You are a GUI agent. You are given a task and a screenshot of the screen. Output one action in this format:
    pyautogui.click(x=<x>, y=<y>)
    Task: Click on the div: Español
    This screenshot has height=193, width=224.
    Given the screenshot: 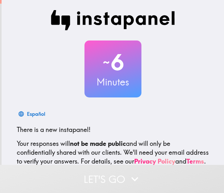 What is the action you would take?
    pyautogui.click(x=36, y=114)
    